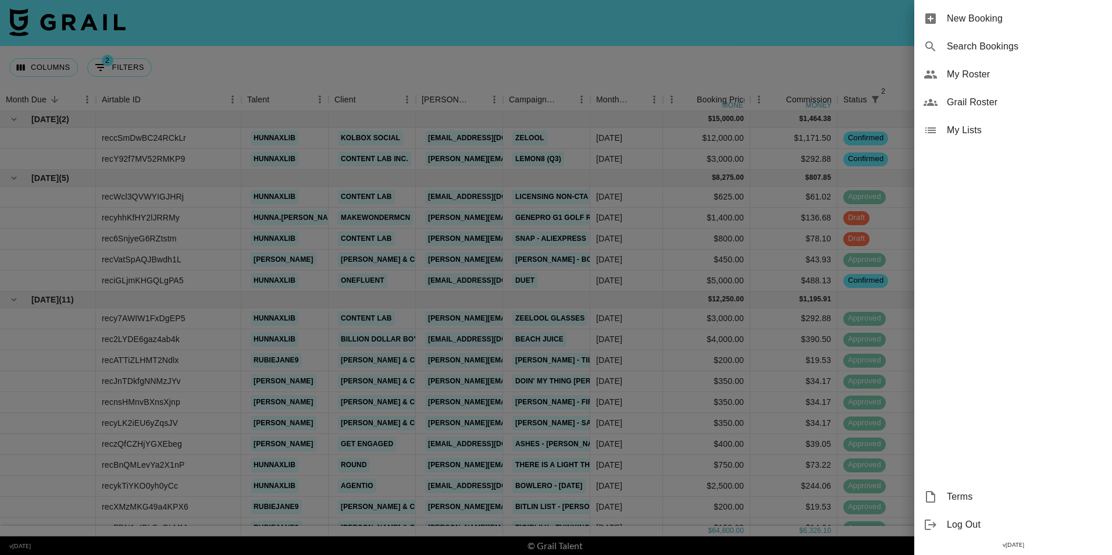 The image size is (1112, 555). Describe the element at coordinates (1013, 74) in the screenshot. I see `div: My Roster` at that location.